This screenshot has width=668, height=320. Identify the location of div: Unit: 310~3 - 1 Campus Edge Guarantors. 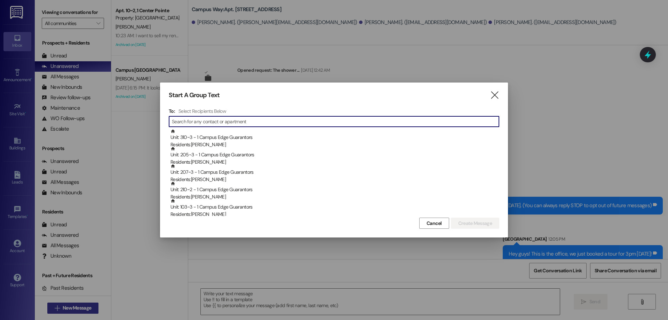
(335, 138).